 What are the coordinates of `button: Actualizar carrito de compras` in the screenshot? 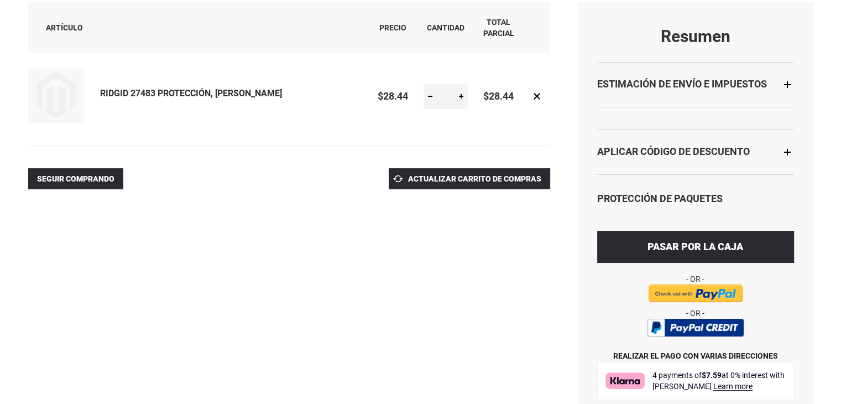 It's located at (469, 179).